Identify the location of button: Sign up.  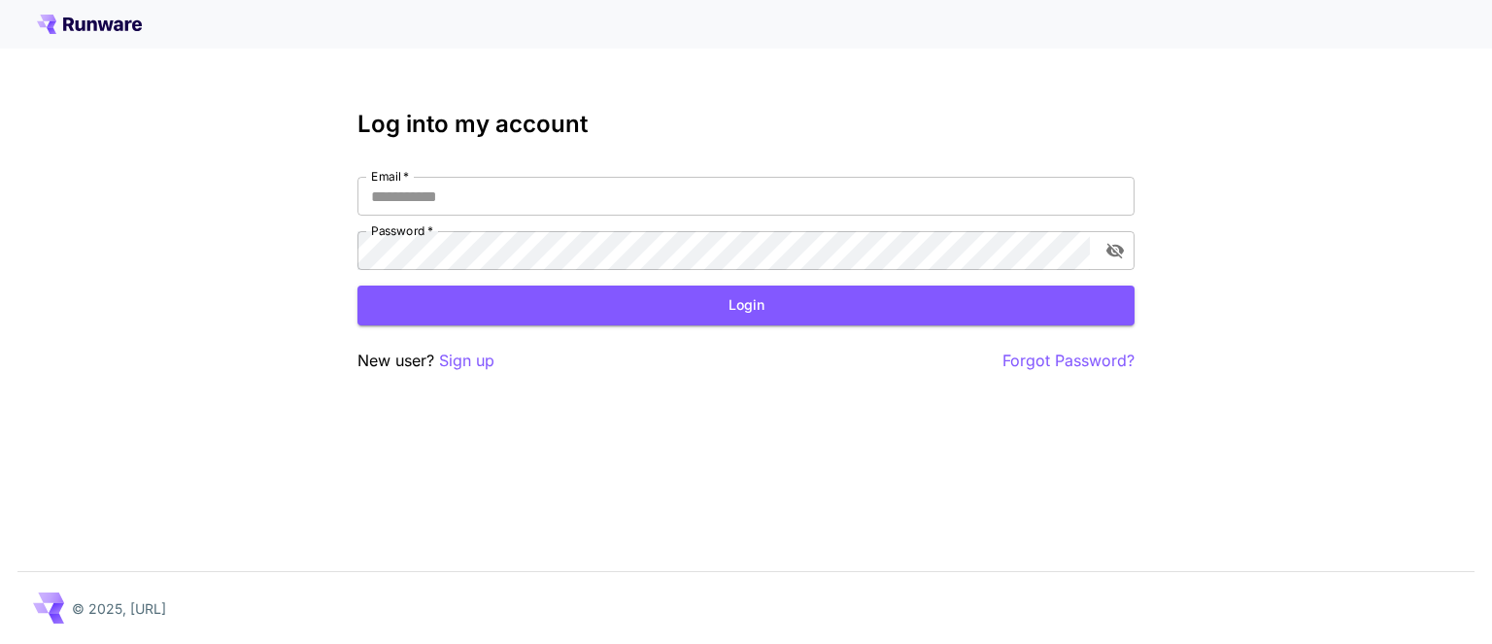
(466, 360).